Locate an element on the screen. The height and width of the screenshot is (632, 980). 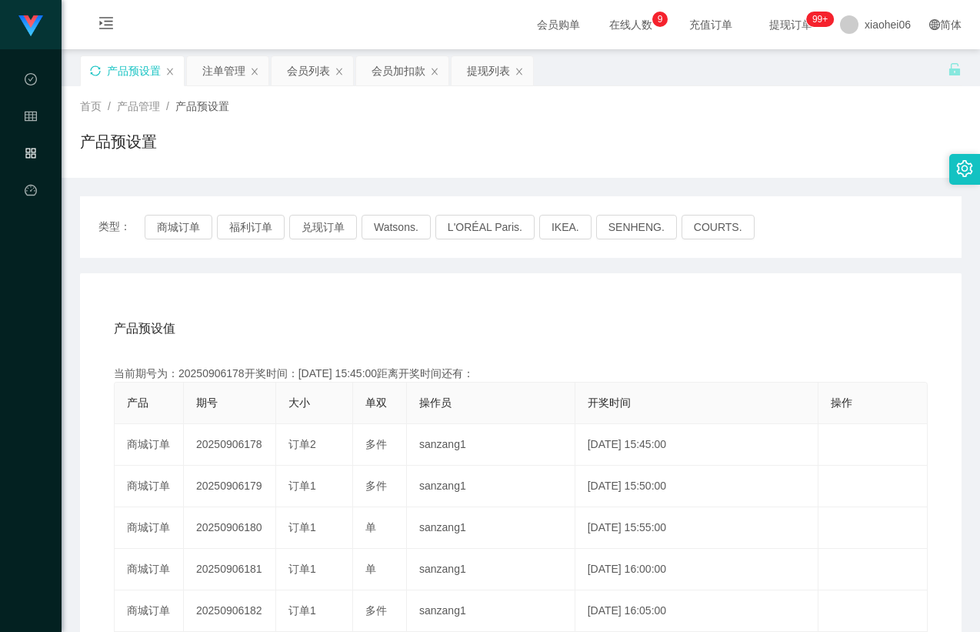
button: IKEA. is located at coordinates (565, 227).